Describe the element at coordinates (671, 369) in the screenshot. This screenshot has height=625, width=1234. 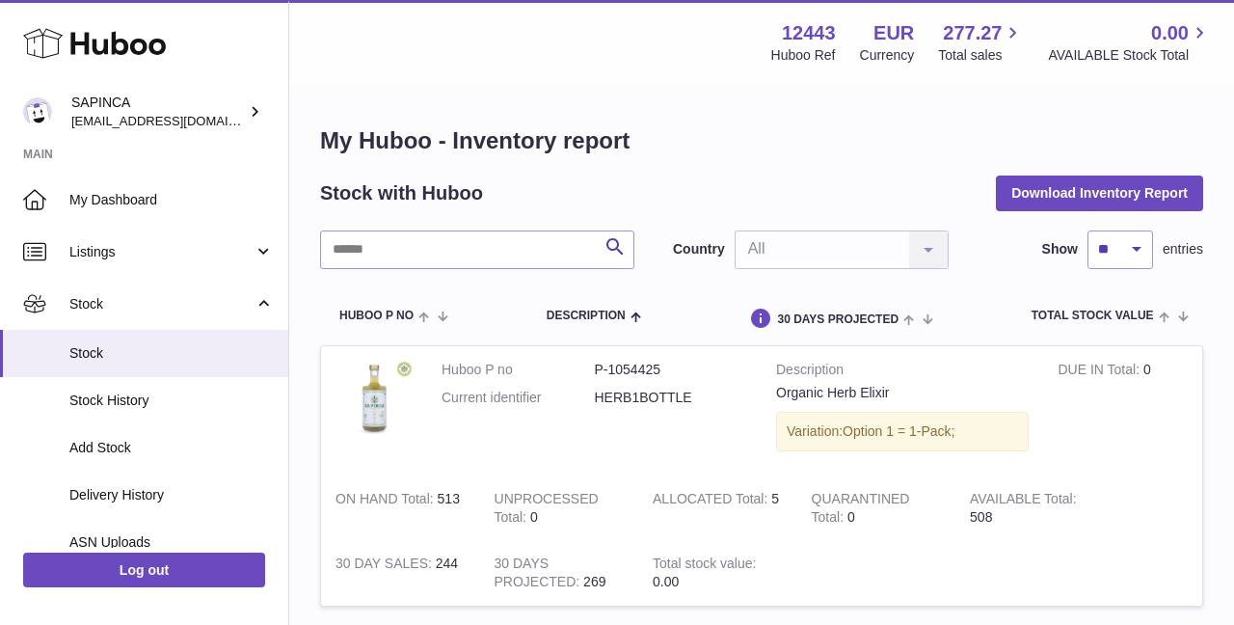
I see `dd: P-1054425` at that location.